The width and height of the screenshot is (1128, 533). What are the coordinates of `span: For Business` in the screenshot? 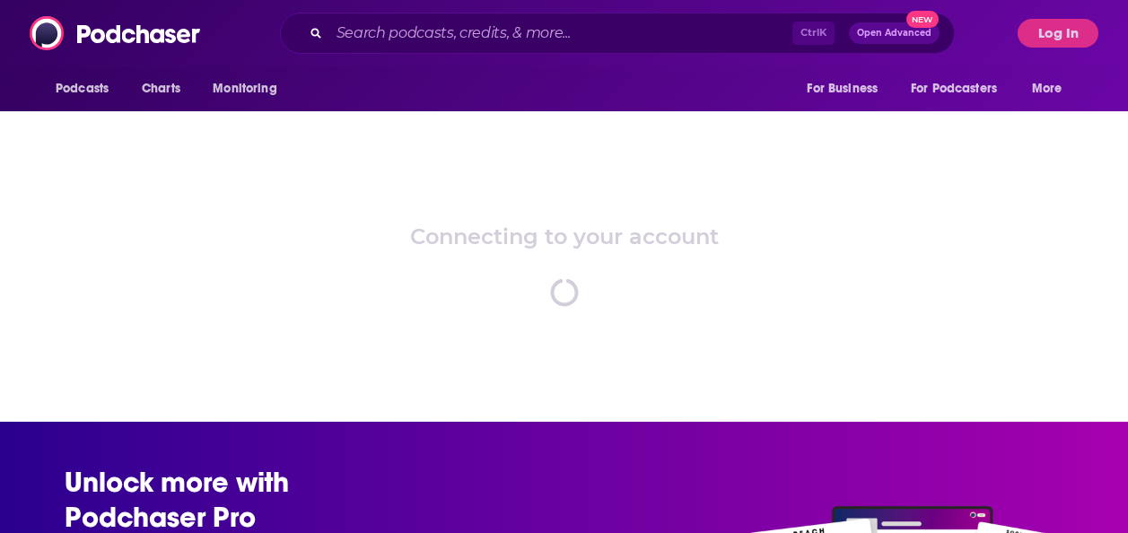 It's located at (842, 89).